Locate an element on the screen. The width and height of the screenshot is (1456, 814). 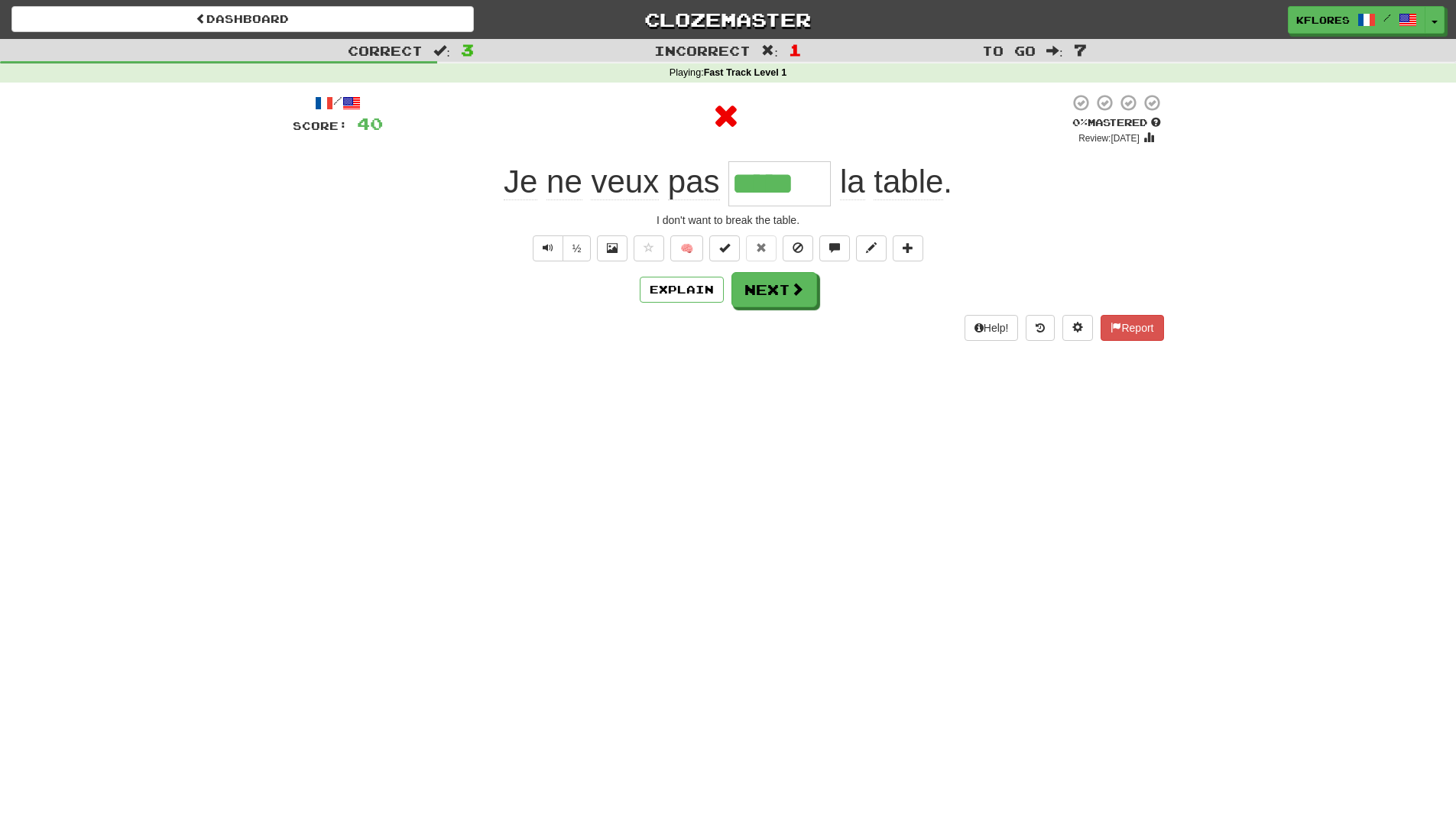
span: table is located at coordinates (908, 182).